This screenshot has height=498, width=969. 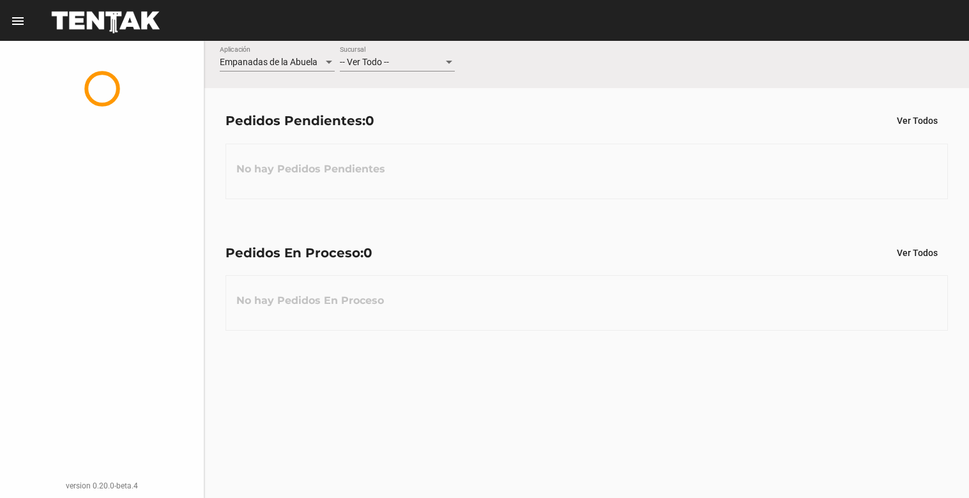 What do you see at coordinates (364, 62) in the screenshot?
I see `span: -- Ver Todo --` at bounding box center [364, 62].